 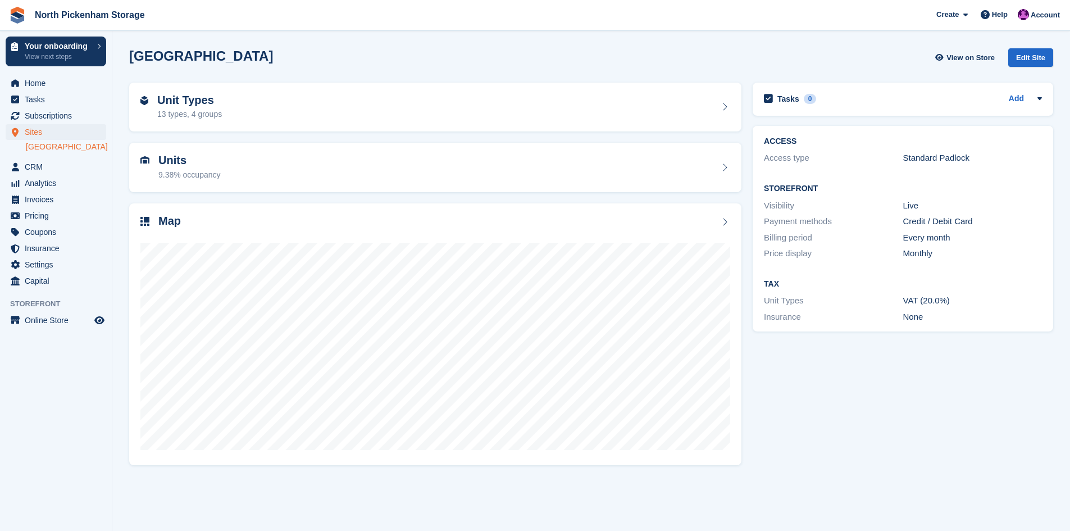 What do you see at coordinates (58, 132) in the screenshot?
I see `span: Sites` at bounding box center [58, 132].